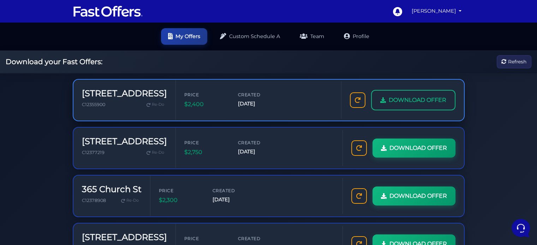  What do you see at coordinates (206, 105) in the screenshot?
I see `span: $2,400` at bounding box center [206, 105].